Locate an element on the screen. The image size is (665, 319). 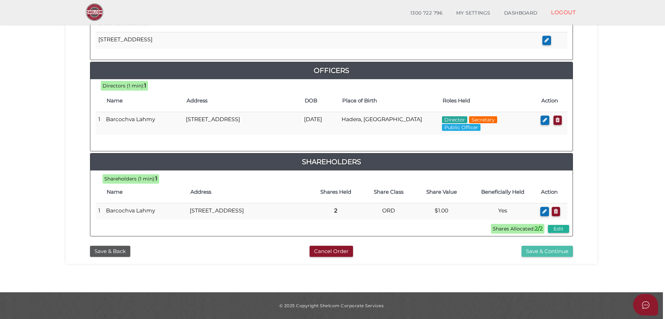
h4: DOB is located at coordinates (320, 101).